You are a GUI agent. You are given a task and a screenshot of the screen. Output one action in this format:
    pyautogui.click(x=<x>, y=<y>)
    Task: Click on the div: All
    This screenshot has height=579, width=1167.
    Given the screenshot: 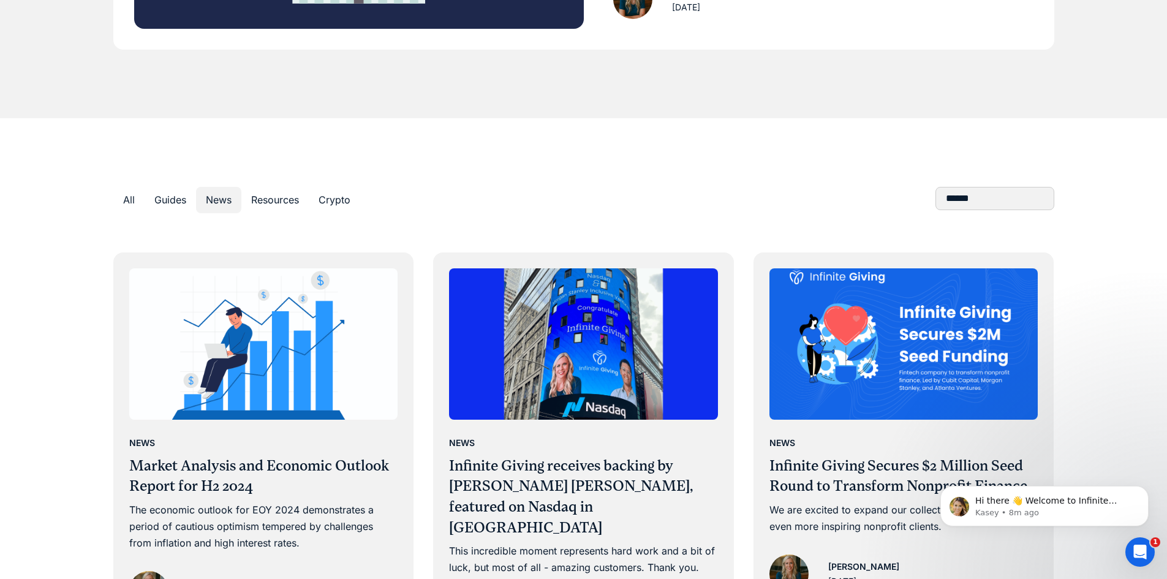 What is the action you would take?
    pyautogui.click(x=129, y=200)
    